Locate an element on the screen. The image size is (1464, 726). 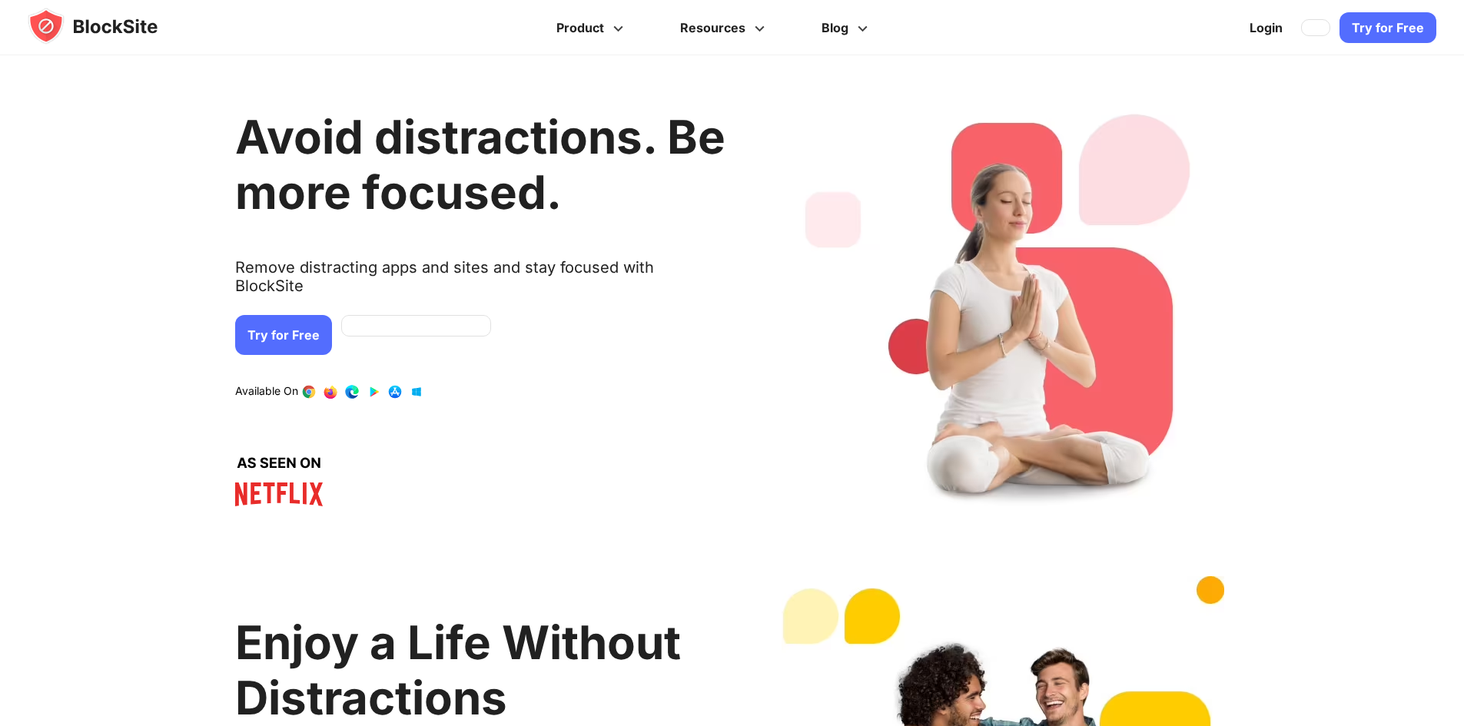
text: Available On is located at coordinates (267, 392).